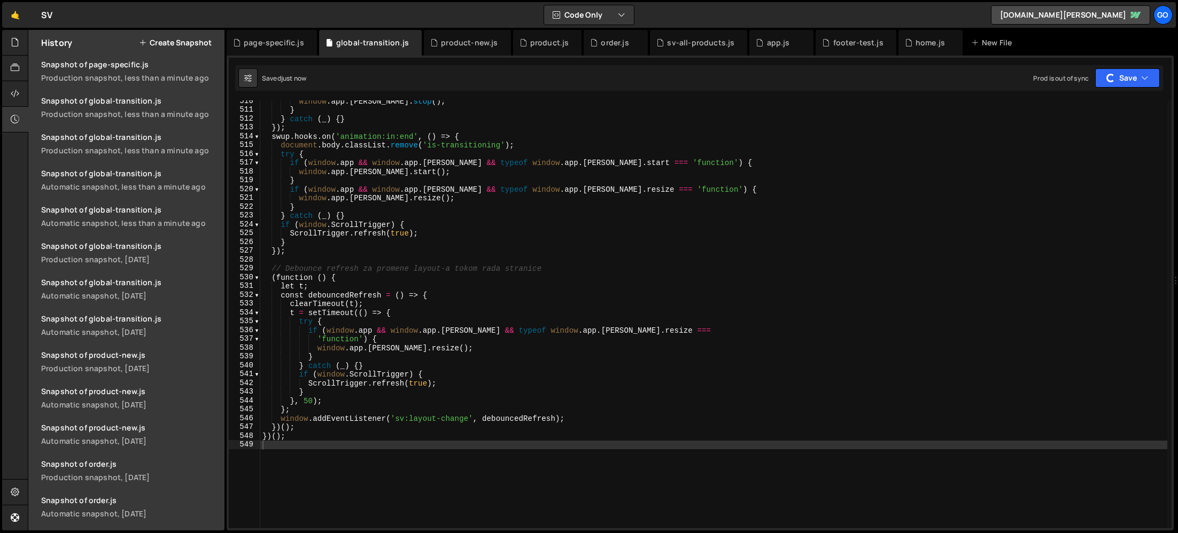 The height and width of the screenshot is (533, 1178). I want to click on div: Snapshot of page-specific.js, so click(129, 64).